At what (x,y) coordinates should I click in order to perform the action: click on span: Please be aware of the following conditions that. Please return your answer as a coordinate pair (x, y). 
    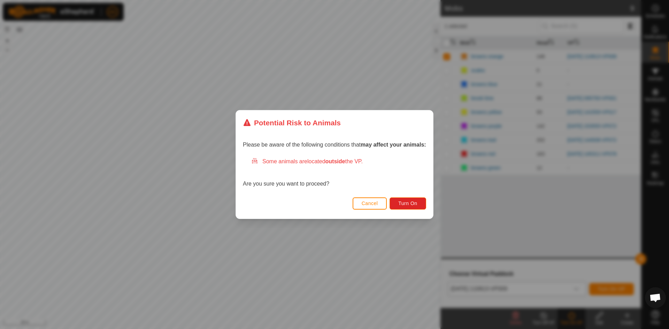
    Looking at the image, I should click on (335, 145).